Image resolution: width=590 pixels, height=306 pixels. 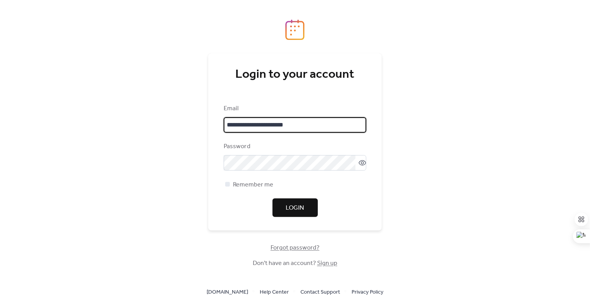 I want to click on button: Login, so click(x=295, y=208).